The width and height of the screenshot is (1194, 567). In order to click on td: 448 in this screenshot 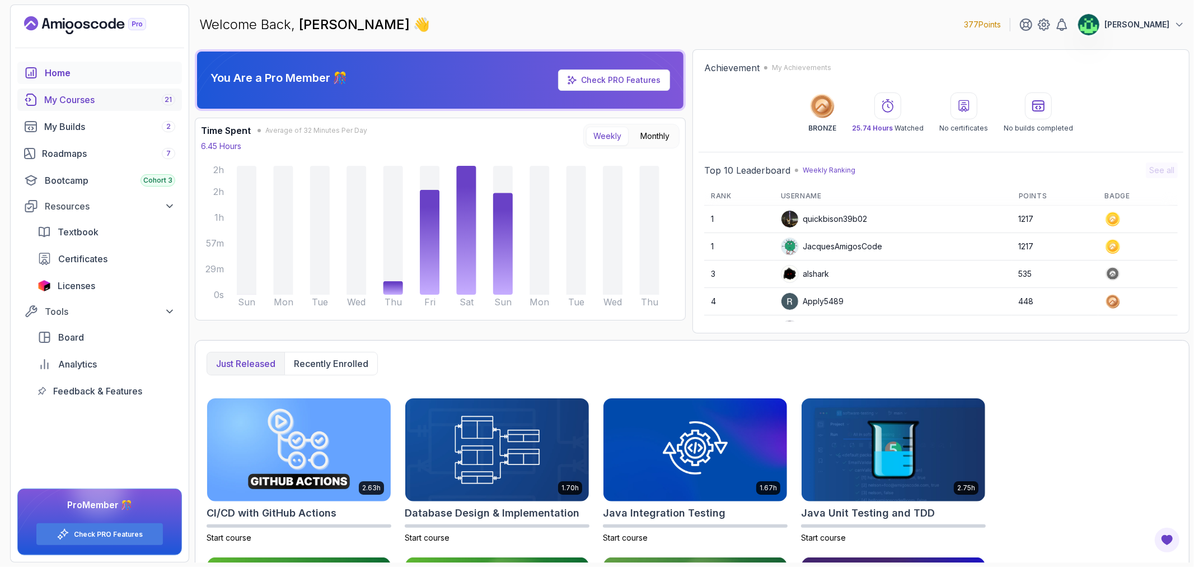, I will do `click(1056, 301)`.